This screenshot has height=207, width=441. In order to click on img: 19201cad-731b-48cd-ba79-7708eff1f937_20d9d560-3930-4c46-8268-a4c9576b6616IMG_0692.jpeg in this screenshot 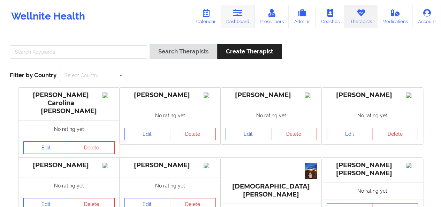, I will do `click(311, 170)`.